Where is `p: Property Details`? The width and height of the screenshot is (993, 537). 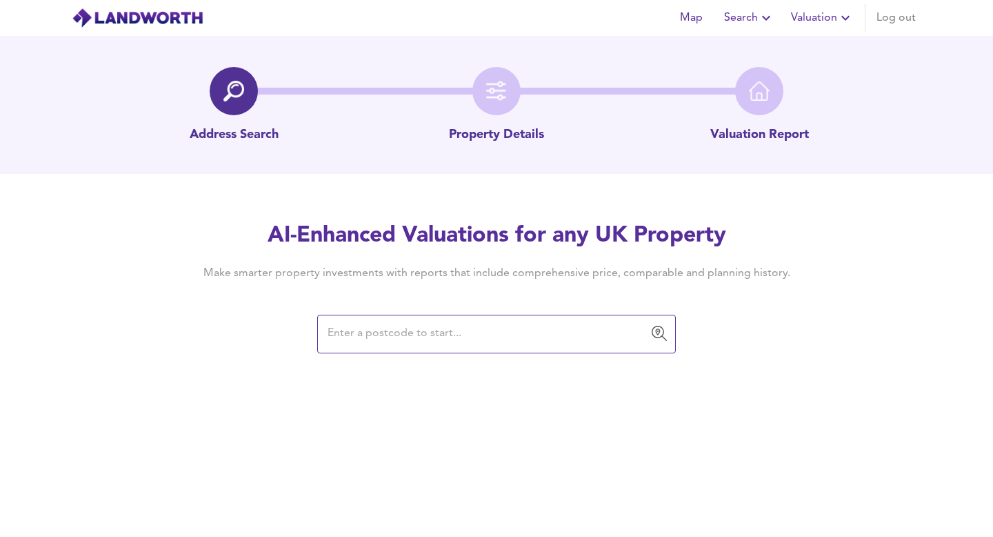
p: Property Details is located at coordinates (497, 135).